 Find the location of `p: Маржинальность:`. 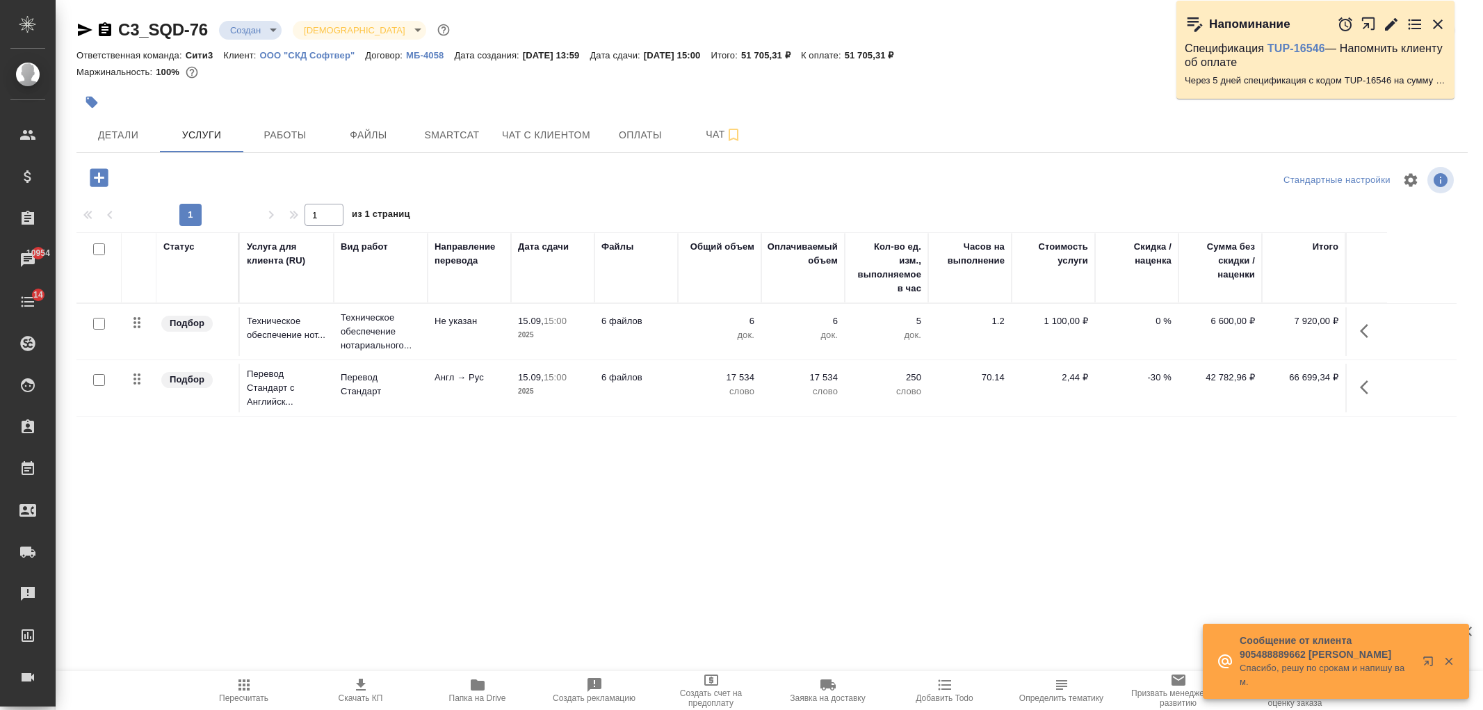

p: Маржинальность: is located at coordinates (116, 72).